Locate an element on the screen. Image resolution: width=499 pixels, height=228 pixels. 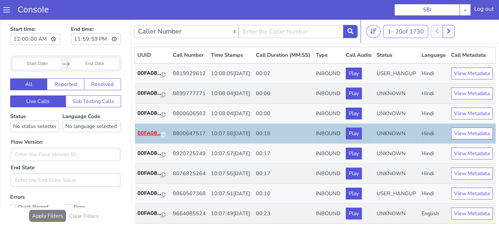
th: Call Audio is located at coordinates (358, 36).